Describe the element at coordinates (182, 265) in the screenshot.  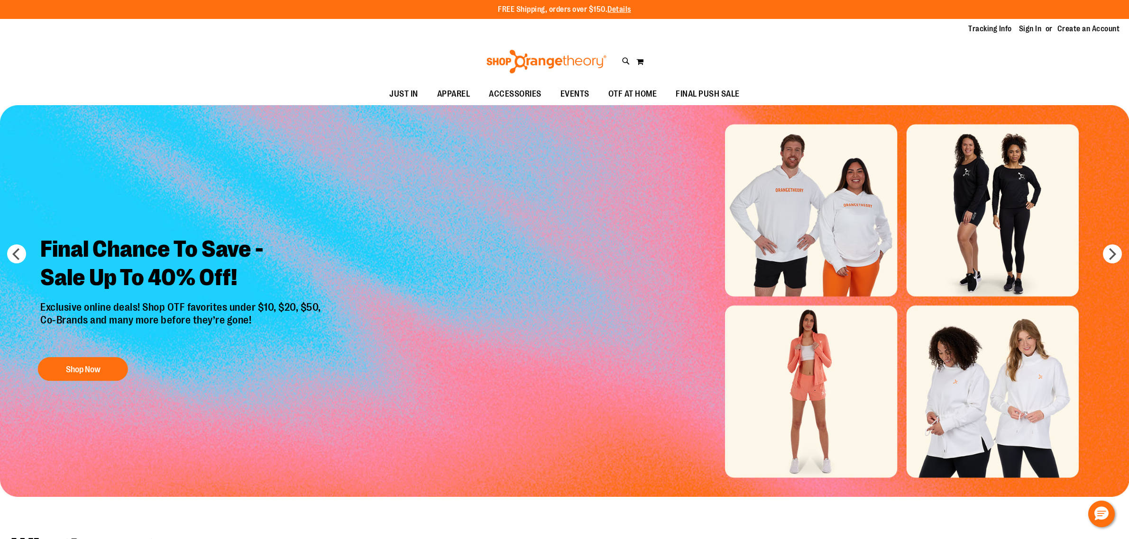
I see `h2: Final Chance To Save - Sale Up To 40% Off!` at that location.